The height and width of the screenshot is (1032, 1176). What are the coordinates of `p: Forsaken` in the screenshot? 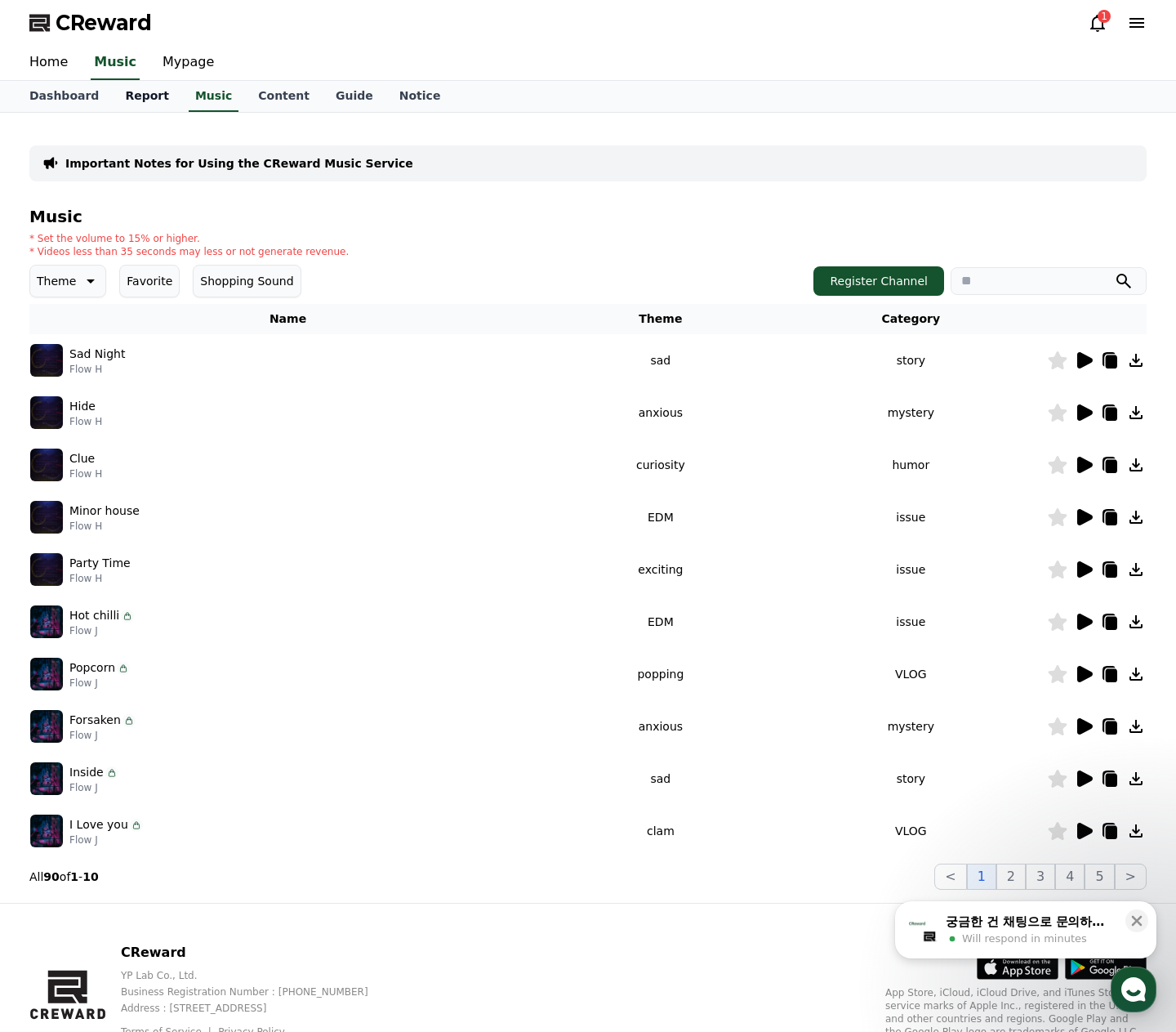 It's located at (95, 719).